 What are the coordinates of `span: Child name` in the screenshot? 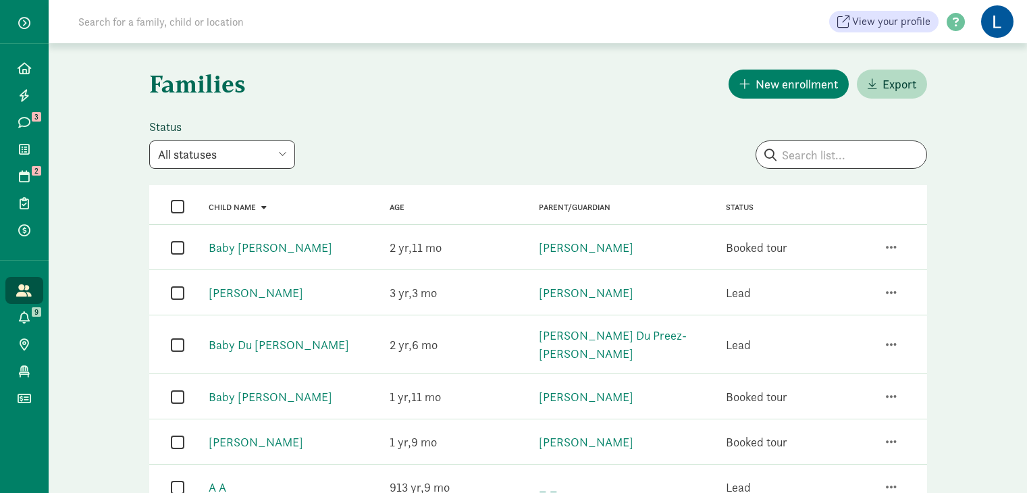 It's located at (232, 207).